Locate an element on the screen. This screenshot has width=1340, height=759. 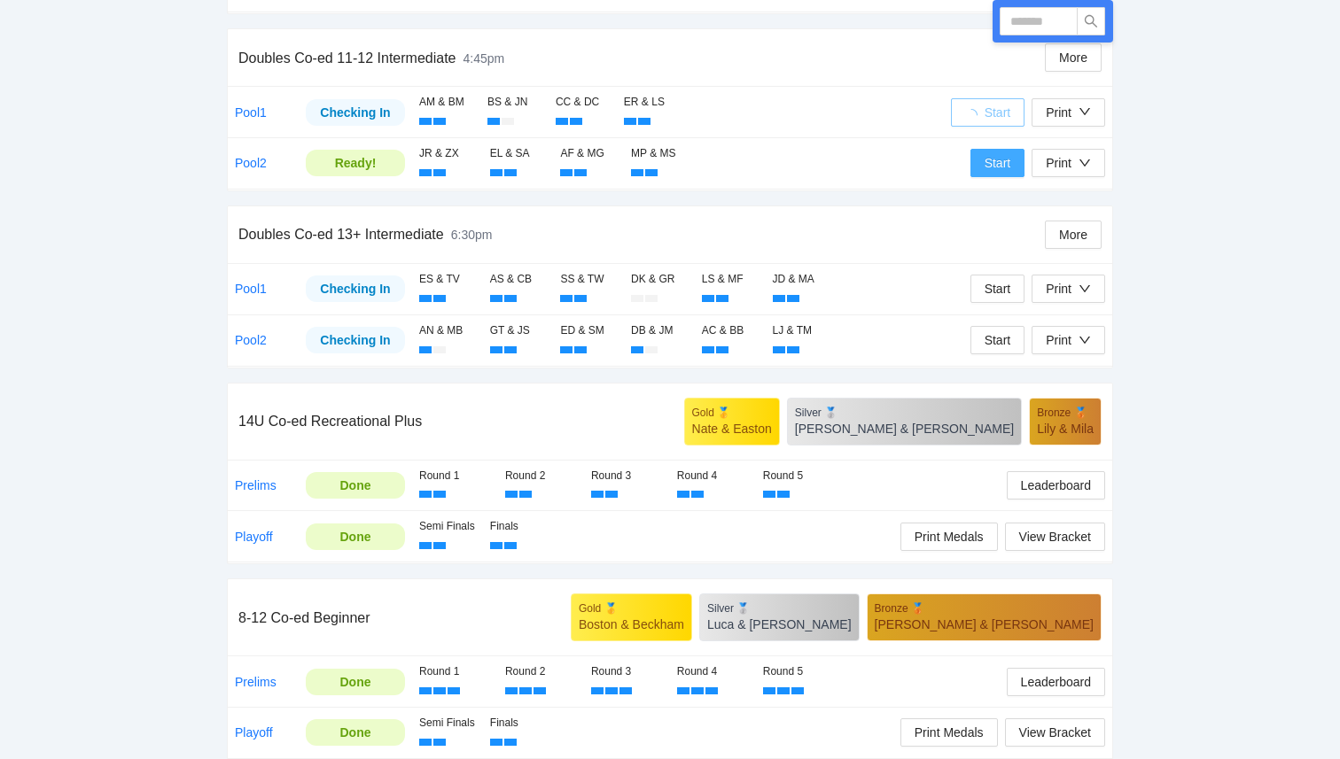
span: search is located at coordinates (1091, 21).